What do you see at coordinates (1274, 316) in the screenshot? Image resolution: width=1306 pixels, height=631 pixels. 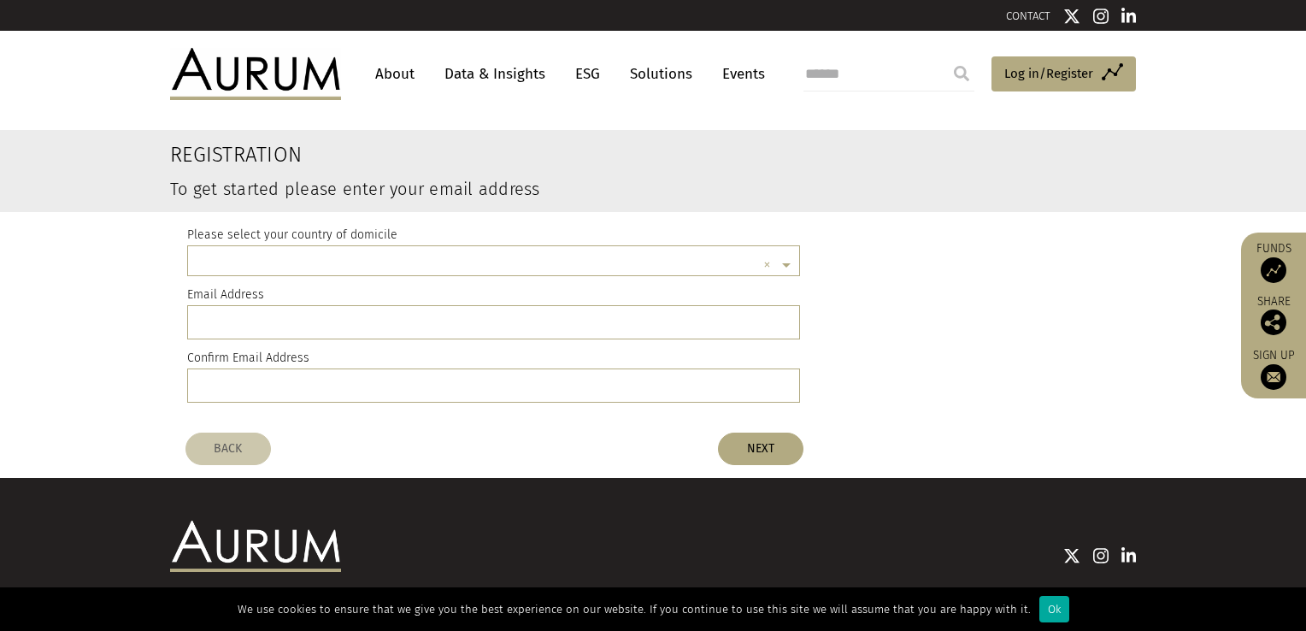 I see `div: Share` at bounding box center [1274, 316].